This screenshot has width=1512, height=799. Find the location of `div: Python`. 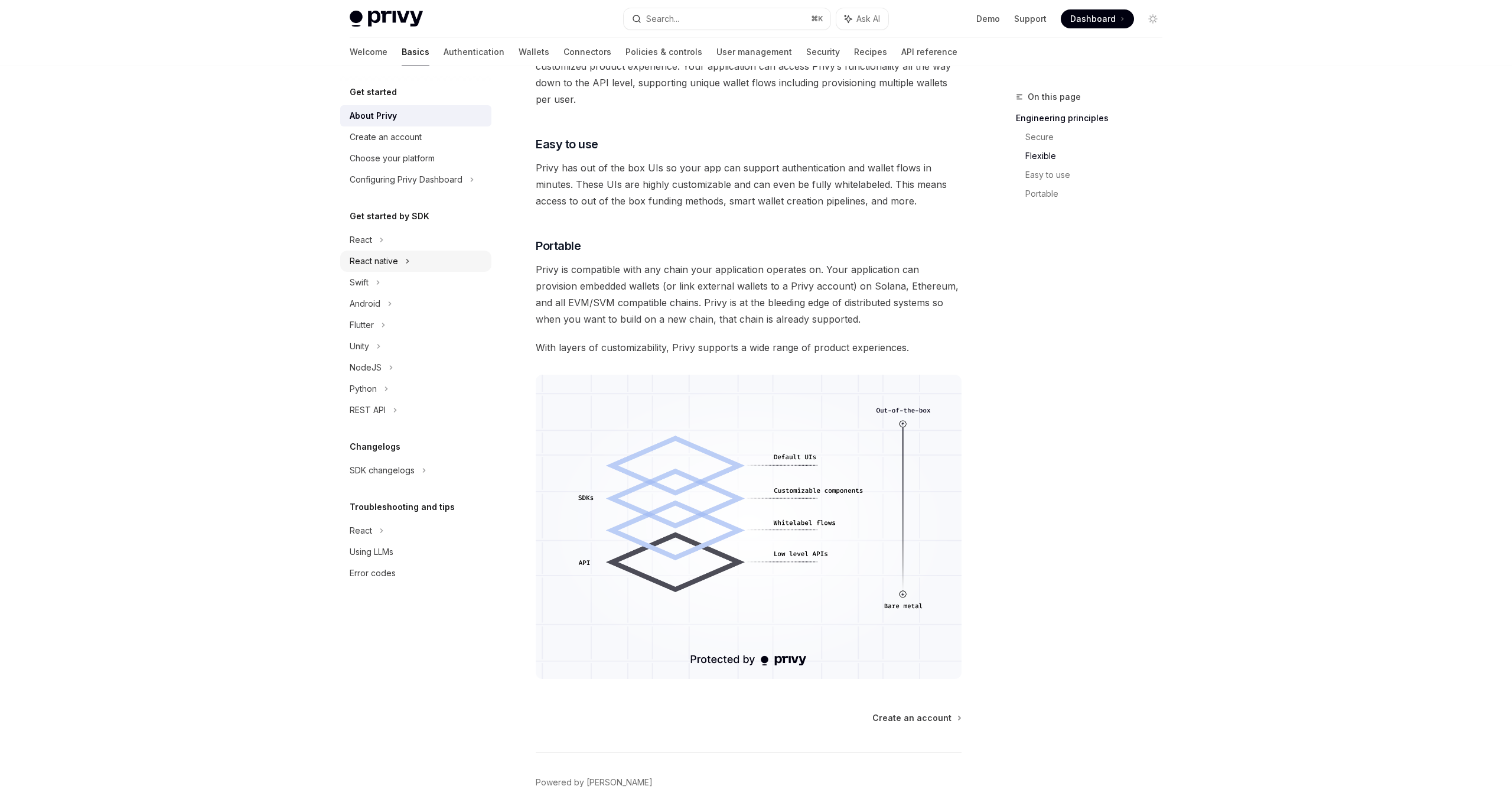

div: Python is located at coordinates (363, 389).